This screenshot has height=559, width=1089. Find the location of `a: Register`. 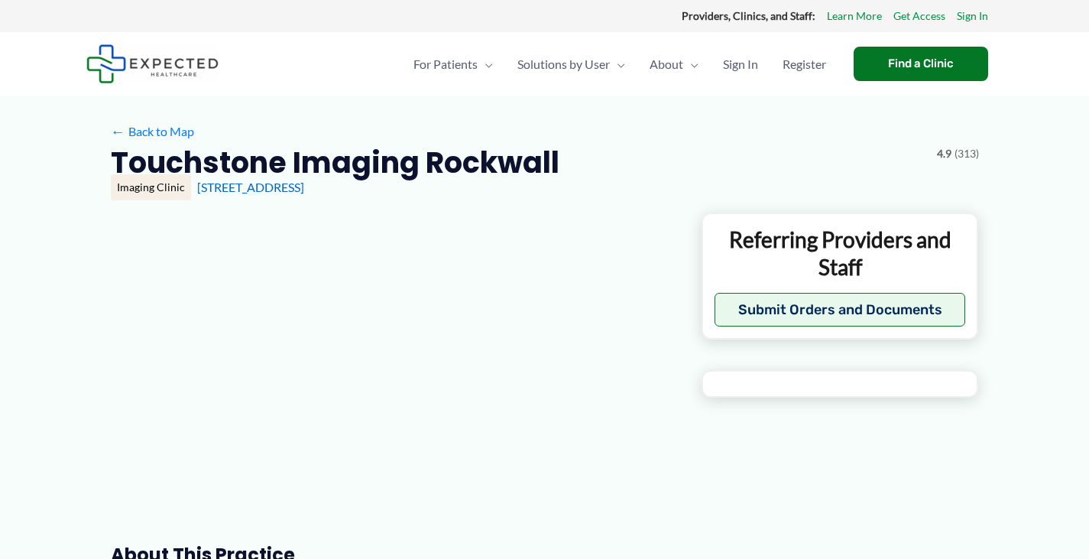

a: Register is located at coordinates (804, 64).